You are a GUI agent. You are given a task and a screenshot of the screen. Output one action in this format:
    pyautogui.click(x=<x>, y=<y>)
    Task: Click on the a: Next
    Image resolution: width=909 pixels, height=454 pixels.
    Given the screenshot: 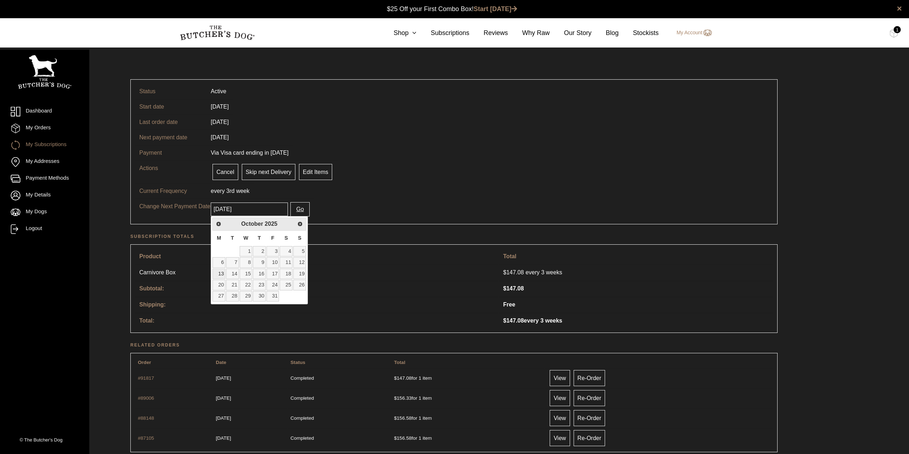 What is the action you would take?
    pyautogui.click(x=300, y=224)
    